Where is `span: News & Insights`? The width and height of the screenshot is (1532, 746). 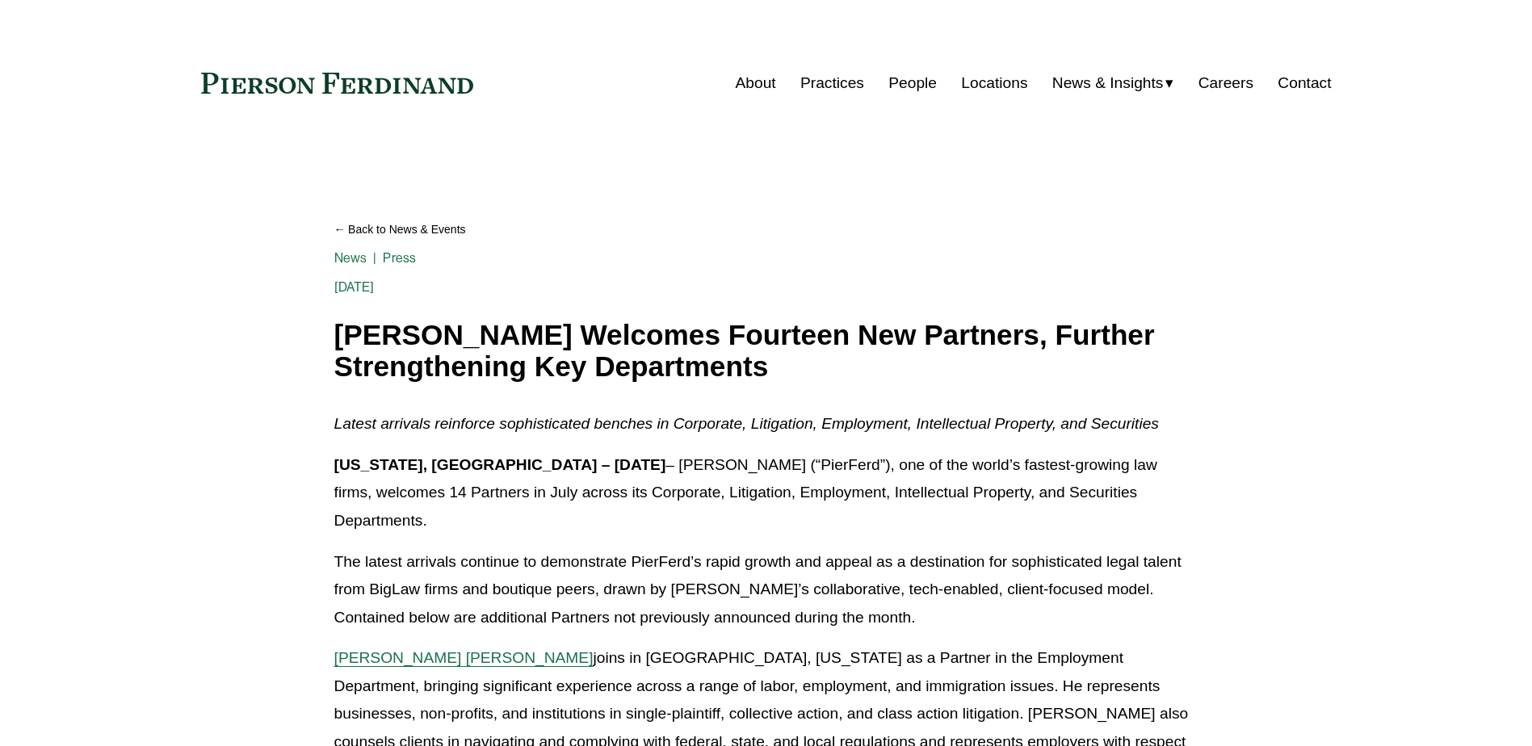 span: News & Insights is located at coordinates (1108, 83).